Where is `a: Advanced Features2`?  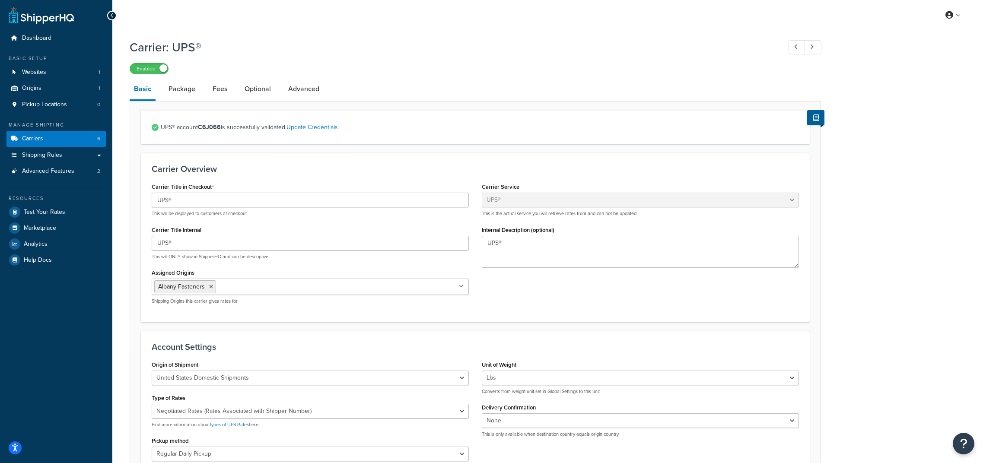 a: Advanced Features2 is located at coordinates (56, 171).